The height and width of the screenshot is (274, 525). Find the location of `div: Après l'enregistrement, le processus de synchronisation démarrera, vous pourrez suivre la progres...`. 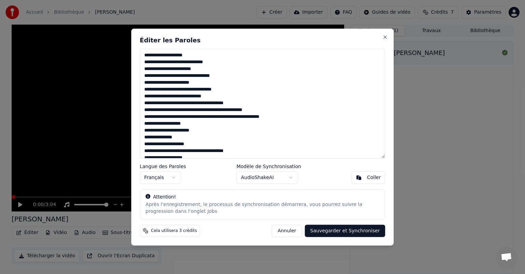

div: Après l'enregistrement, le processus de synchronisation démarrera, vous pourrez suivre la progres... is located at coordinates (263, 208).